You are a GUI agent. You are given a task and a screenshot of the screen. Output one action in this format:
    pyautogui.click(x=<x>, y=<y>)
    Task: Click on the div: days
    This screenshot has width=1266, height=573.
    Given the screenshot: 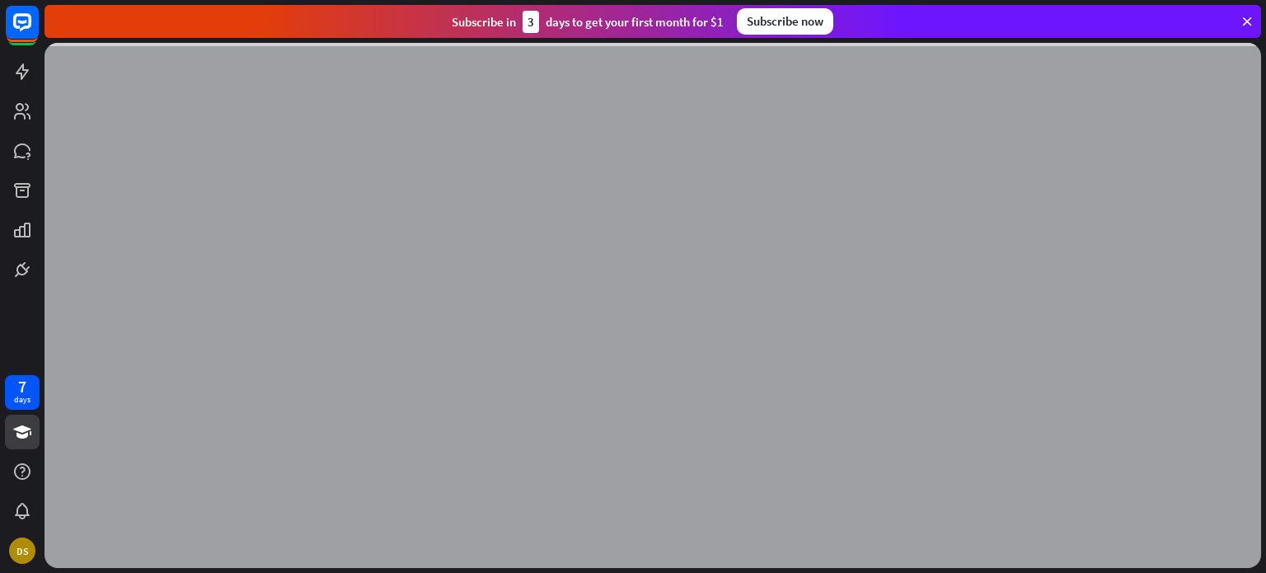 What is the action you would take?
    pyautogui.click(x=22, y=400)
    